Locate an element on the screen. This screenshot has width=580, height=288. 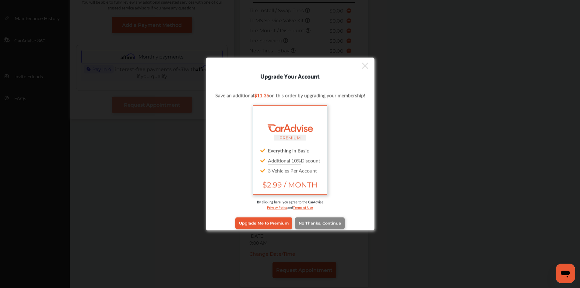
a: Upgrade Me to Premium is located at coordinates (264, 223).